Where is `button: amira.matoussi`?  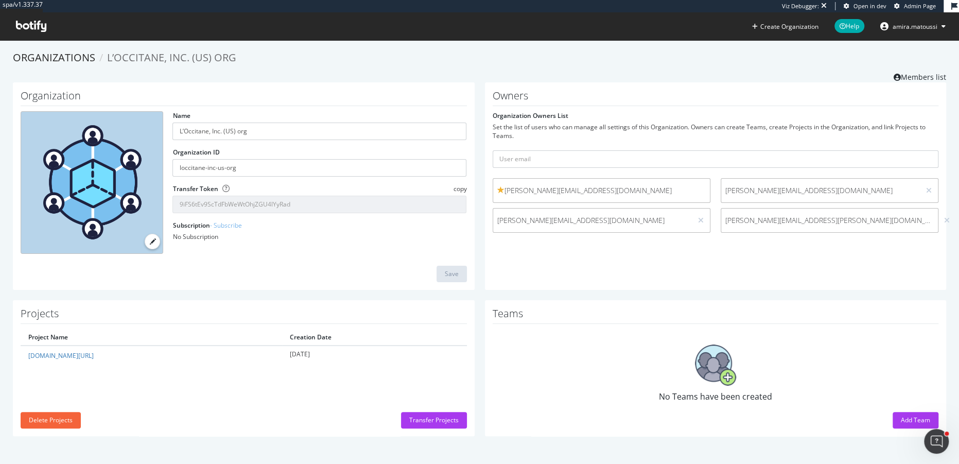
button: amira.matoussi is located at coordinates (912, 26).